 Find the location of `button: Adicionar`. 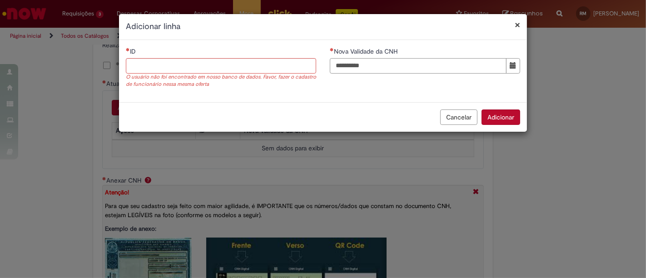

button: Adicionar is located at coordinates (501, 117).